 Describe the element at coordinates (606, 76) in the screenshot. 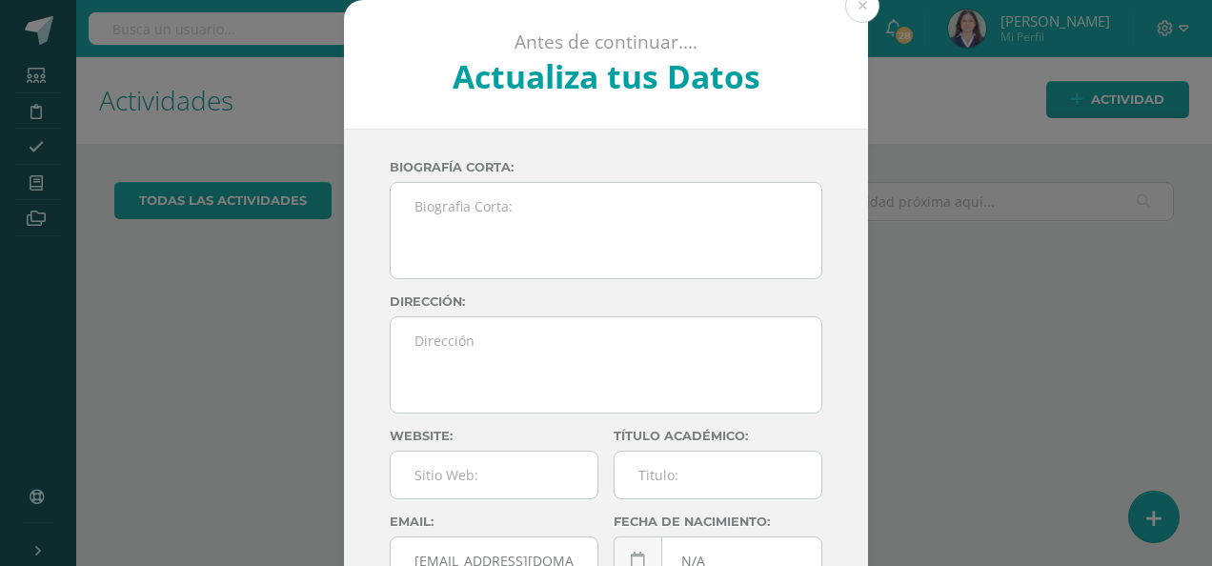

I see `h2: Actualiza tus Datos` at that location.